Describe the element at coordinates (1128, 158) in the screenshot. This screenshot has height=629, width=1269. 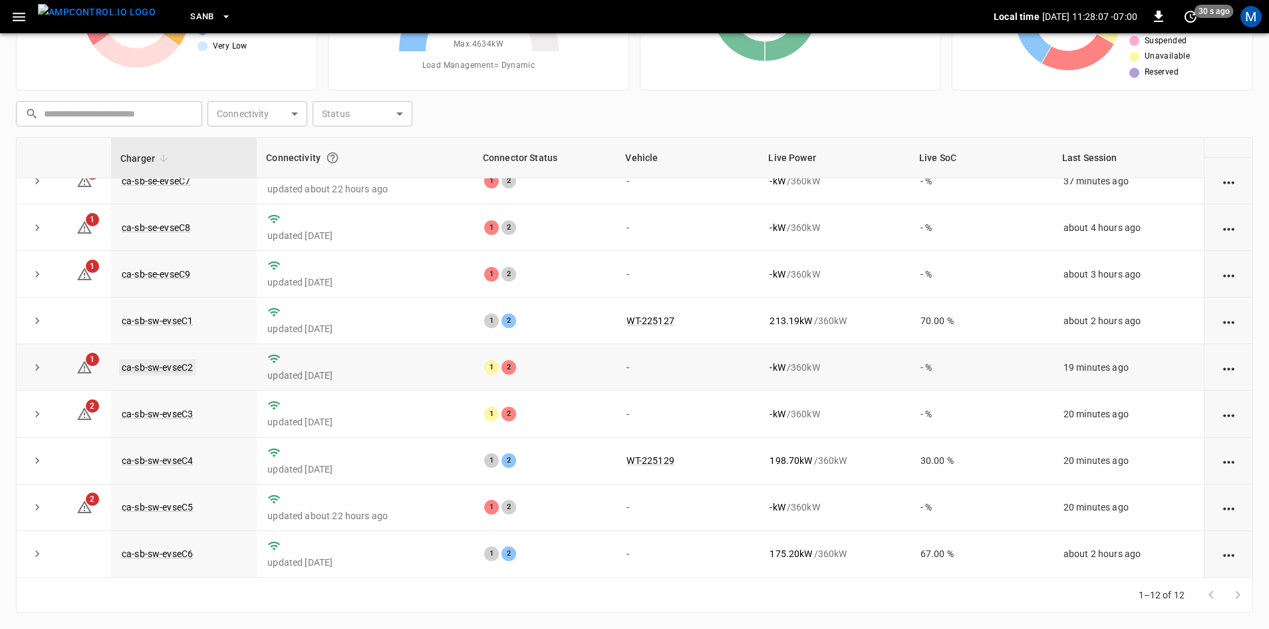
I see `th: Last Session` at that location.